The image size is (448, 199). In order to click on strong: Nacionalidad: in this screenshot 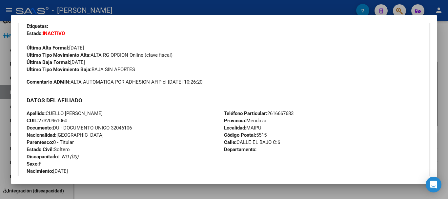, I will do `click(41, 135)`.